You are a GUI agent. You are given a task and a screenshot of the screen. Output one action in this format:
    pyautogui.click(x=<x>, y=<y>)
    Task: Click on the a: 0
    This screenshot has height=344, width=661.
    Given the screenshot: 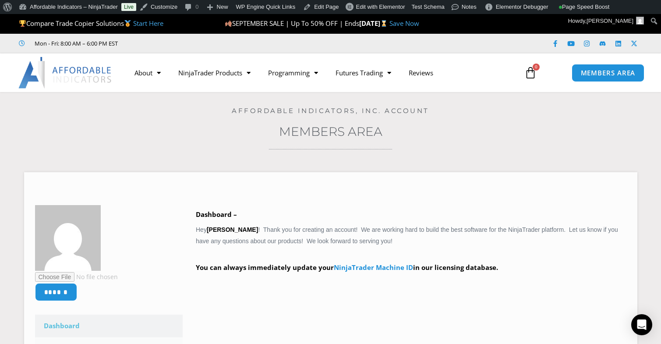 What is the action you would take?
    pyautogui.click(x=530, y=73)
    